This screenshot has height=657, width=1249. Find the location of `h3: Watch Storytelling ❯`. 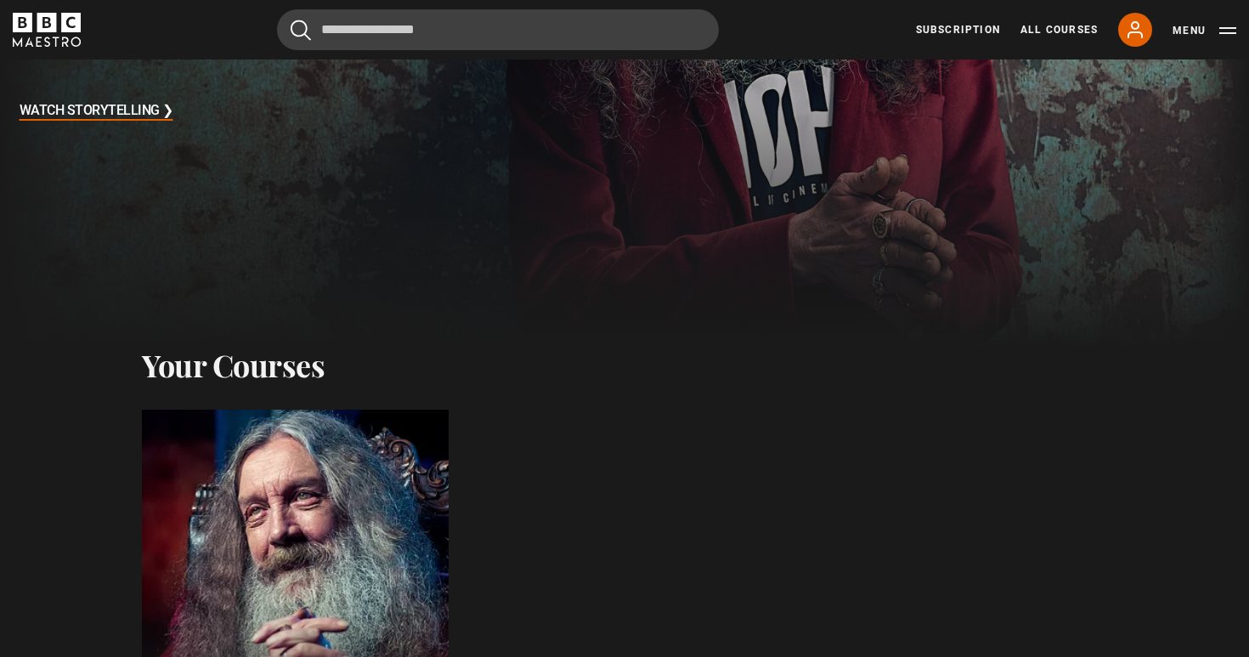

h3: Watch Storytelling ❯ is located at coordinates (96, 111).